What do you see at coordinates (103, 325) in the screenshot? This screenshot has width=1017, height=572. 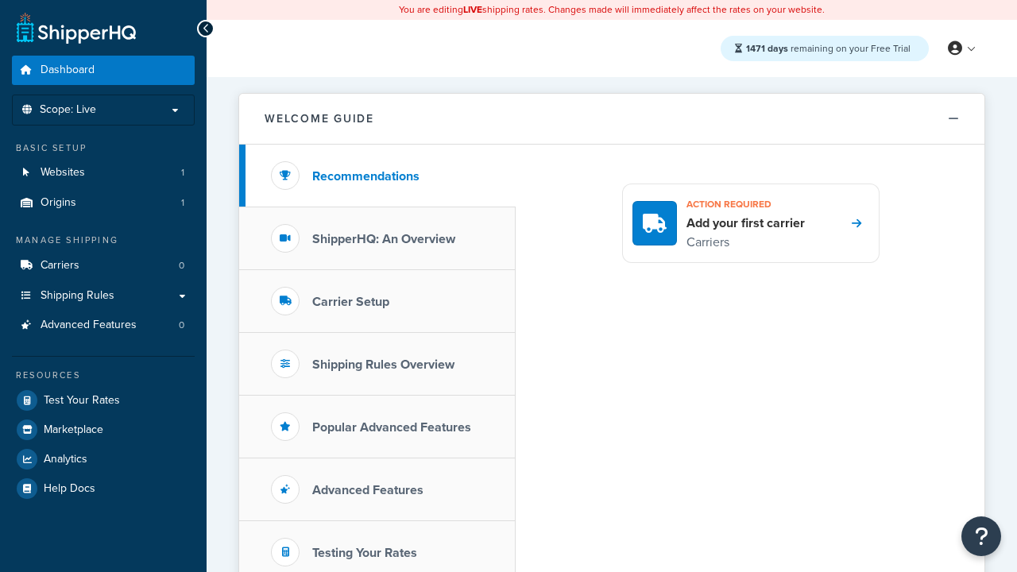 I see `a: Advanced Features0` at bounding box center [103, 325].